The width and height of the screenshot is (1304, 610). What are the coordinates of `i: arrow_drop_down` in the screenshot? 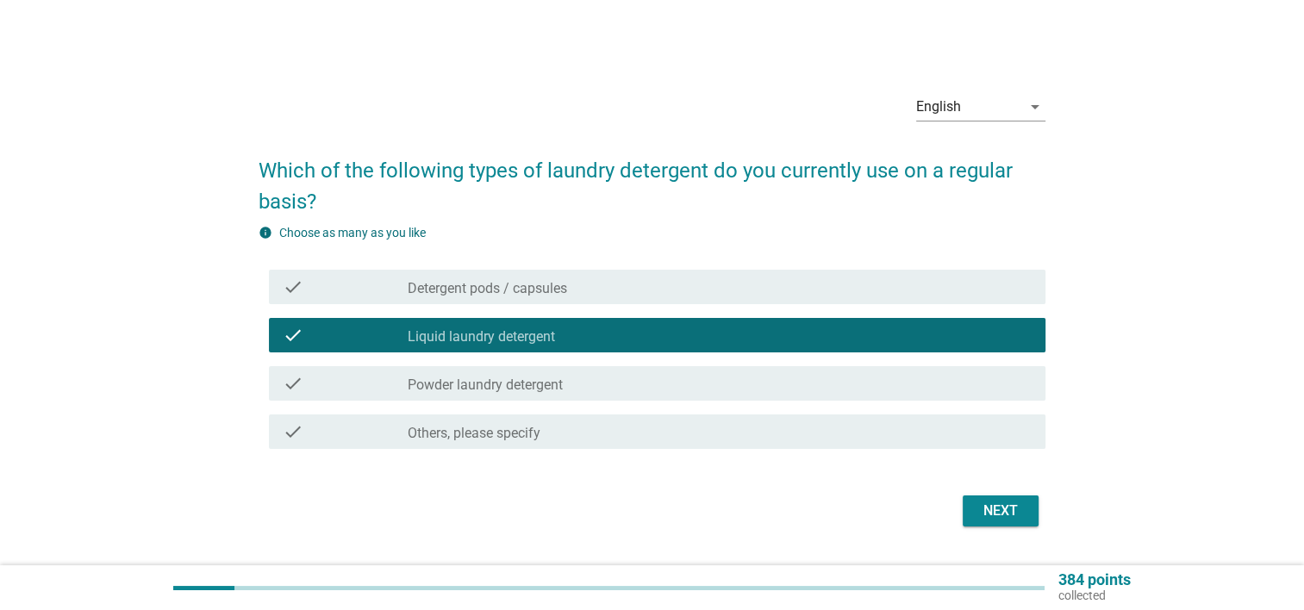 It's located at (1035, 107).